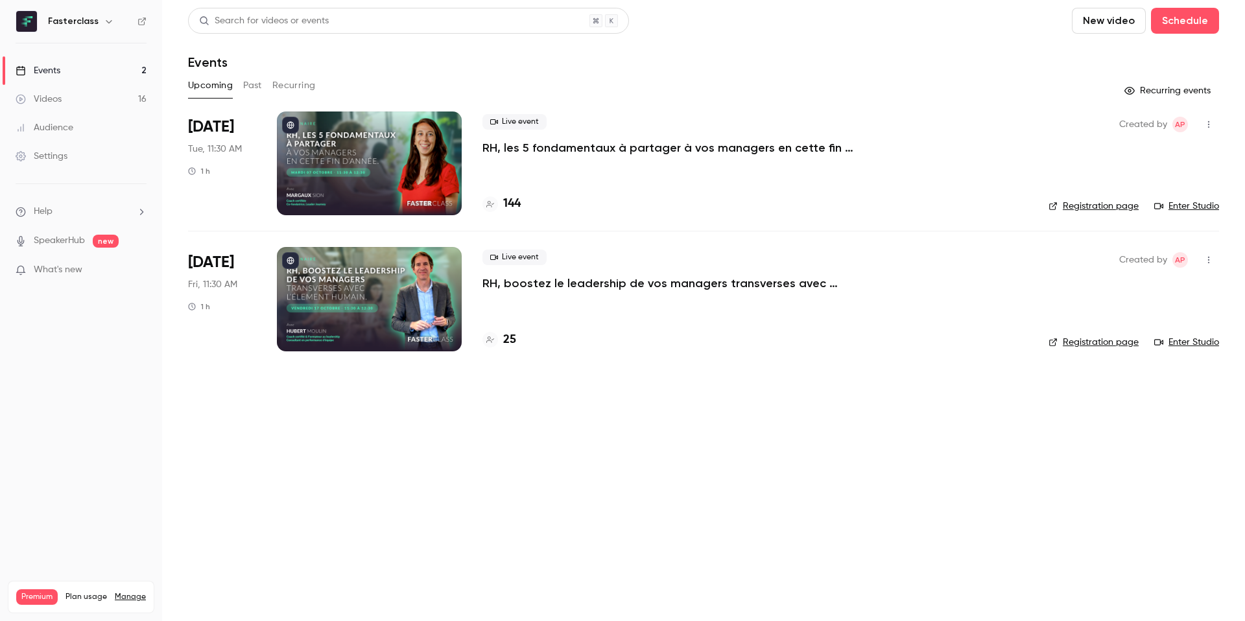 The image size is (1245, 621). I want to click on div: Search for videos or events, so click(264, 21).